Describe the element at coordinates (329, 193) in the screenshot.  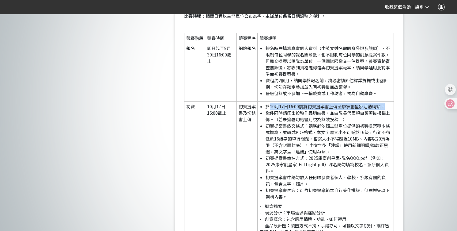
I see `li: 初賽提案書內容：可依初賽提案範本自行美化排版，但需遵守以下架構內容。` at that location.